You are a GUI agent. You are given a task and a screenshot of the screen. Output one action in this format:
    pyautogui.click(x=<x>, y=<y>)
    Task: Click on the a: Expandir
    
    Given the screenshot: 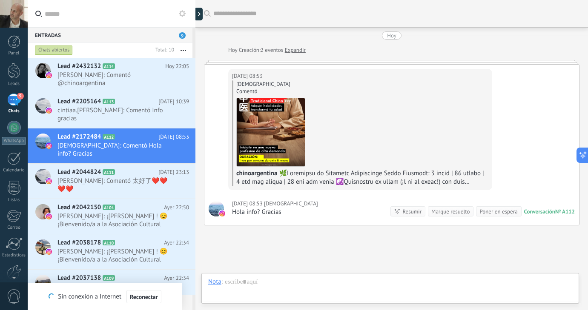 What is the action you would take?
    pyautogui.click(x=295, y=50)
    